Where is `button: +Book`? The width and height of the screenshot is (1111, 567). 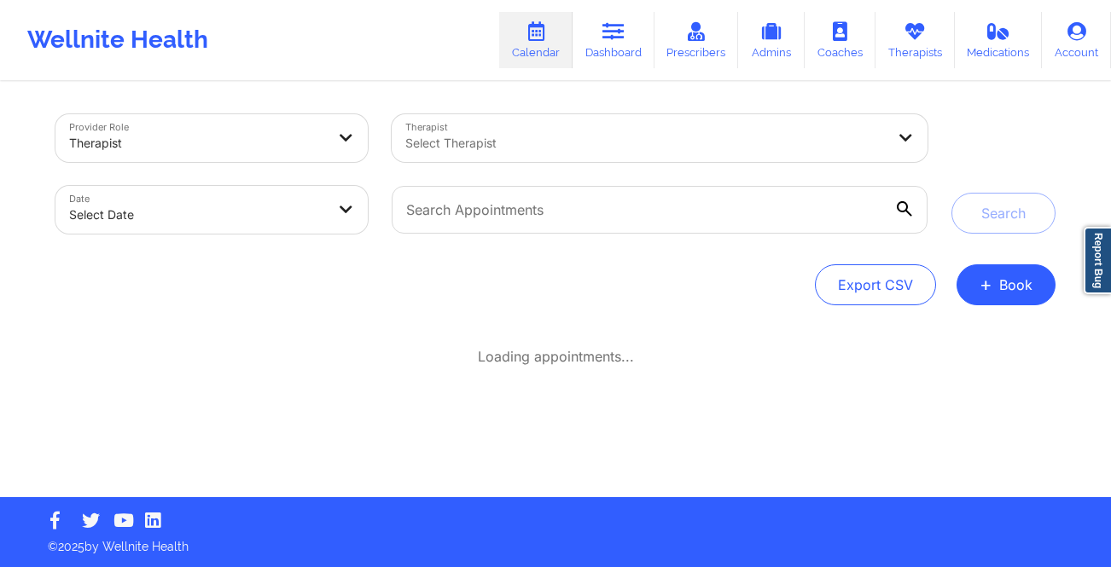
button: +Book is located at coordinates (1006, 285).